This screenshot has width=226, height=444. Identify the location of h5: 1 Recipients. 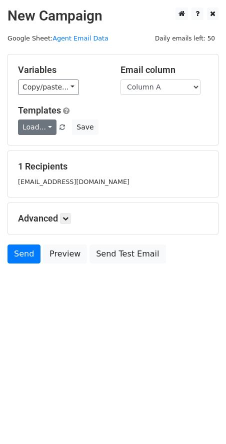
(113, 167).